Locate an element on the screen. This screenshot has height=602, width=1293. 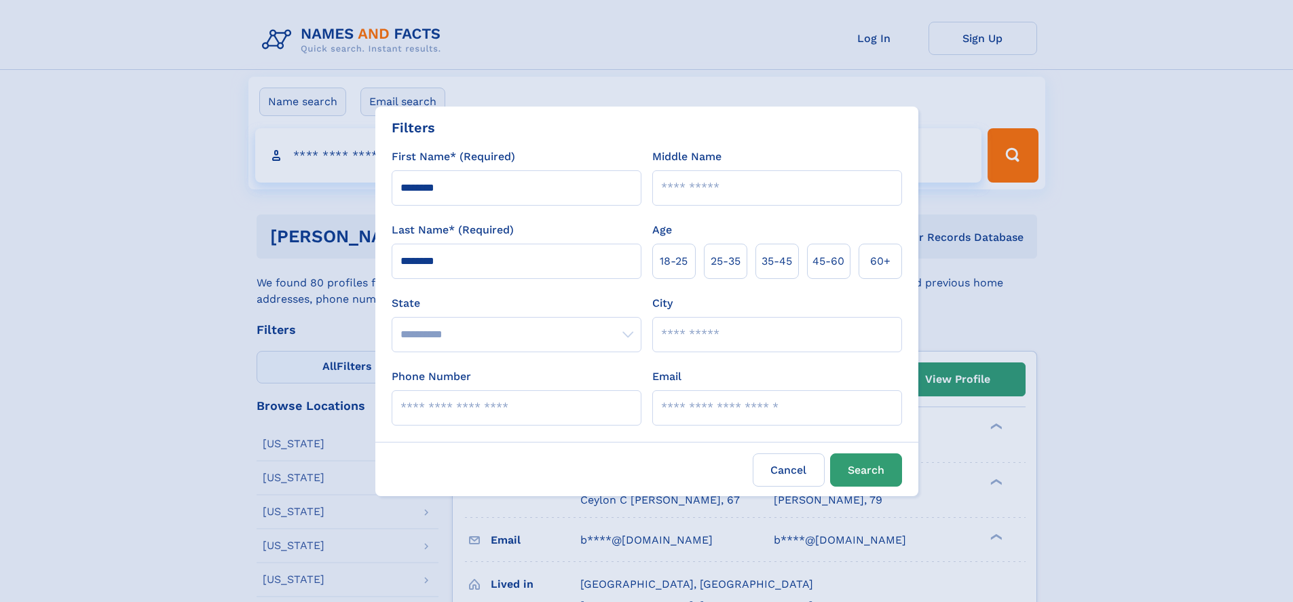
label: Middle Name is located at coordinates (687, 157).